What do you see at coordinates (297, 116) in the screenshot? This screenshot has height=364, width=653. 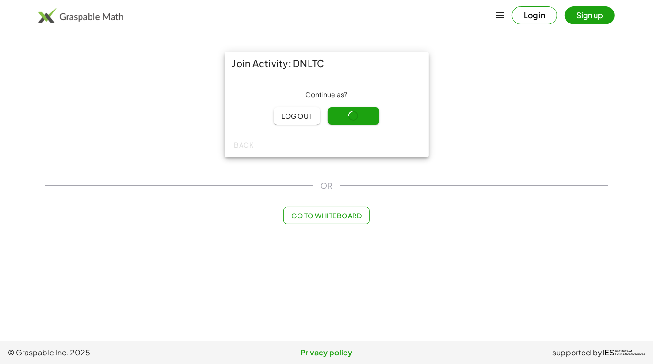 I see `button: Log out` at bounding box center [297, 116].